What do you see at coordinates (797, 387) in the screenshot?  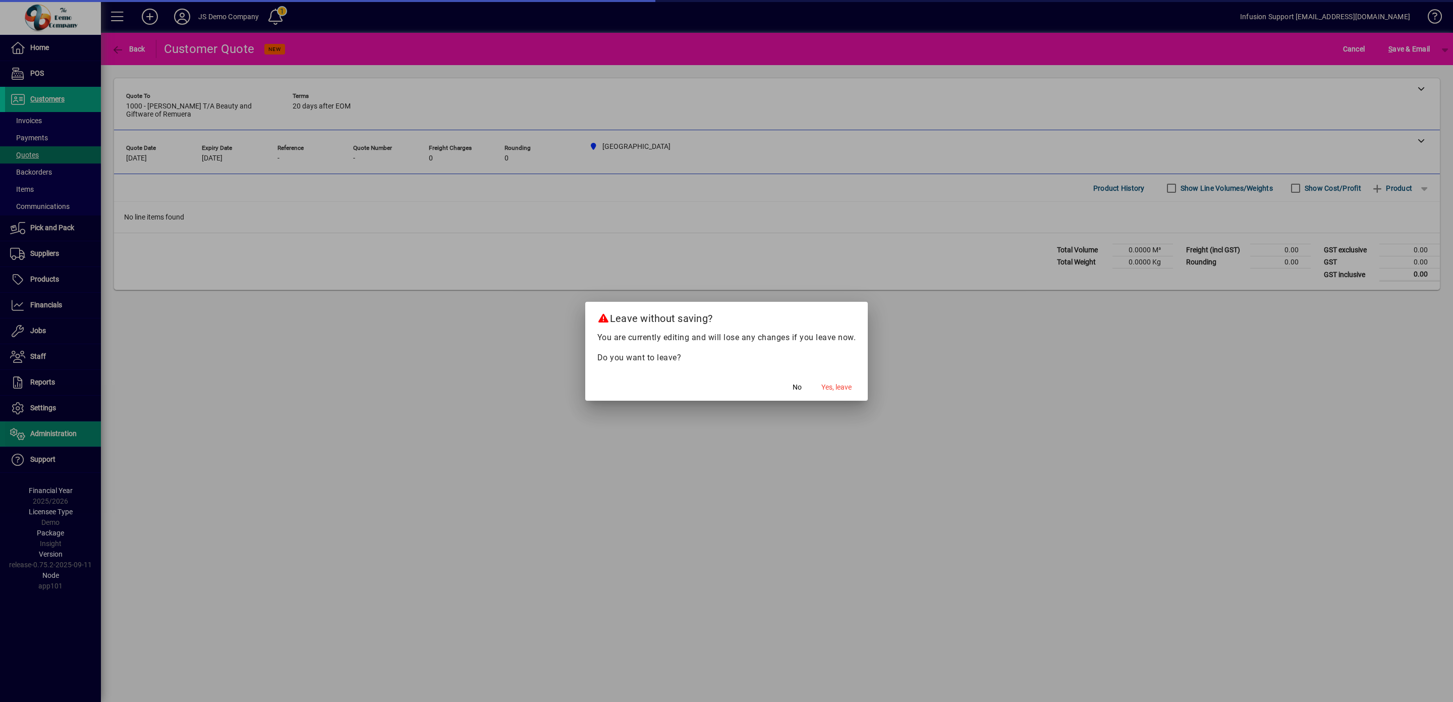 I see `span: No` at bounding box center [797, 387].